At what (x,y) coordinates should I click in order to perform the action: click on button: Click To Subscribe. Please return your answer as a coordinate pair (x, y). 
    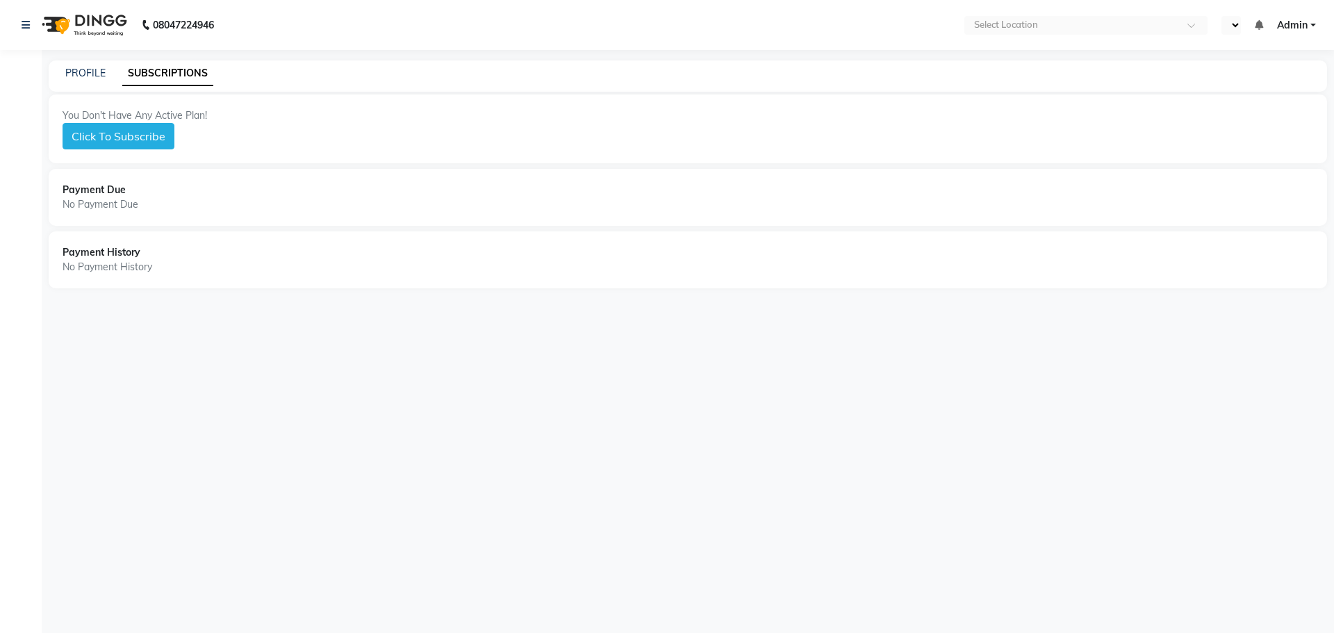
    Looking at the image, I should click on (118, 136).